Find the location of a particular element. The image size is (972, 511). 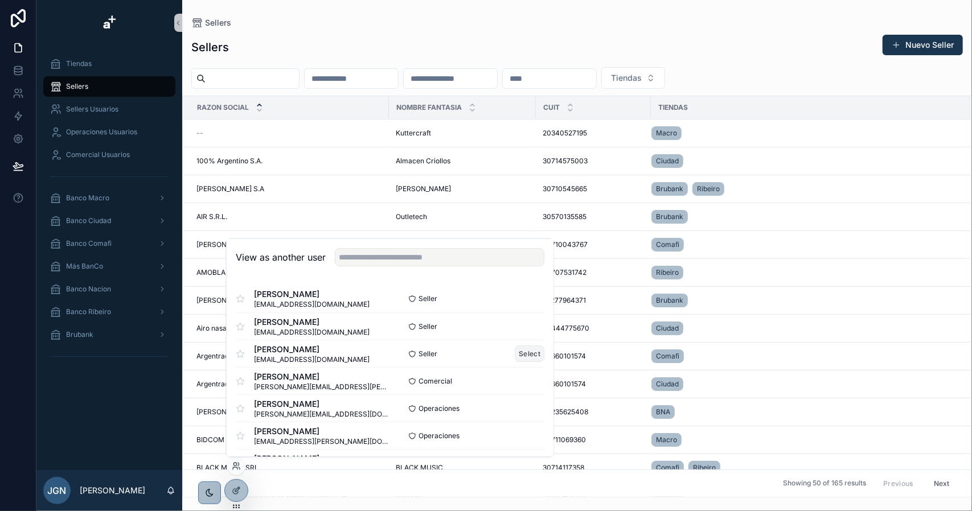

span: 30711069360 is located at coordinates (564, 440).